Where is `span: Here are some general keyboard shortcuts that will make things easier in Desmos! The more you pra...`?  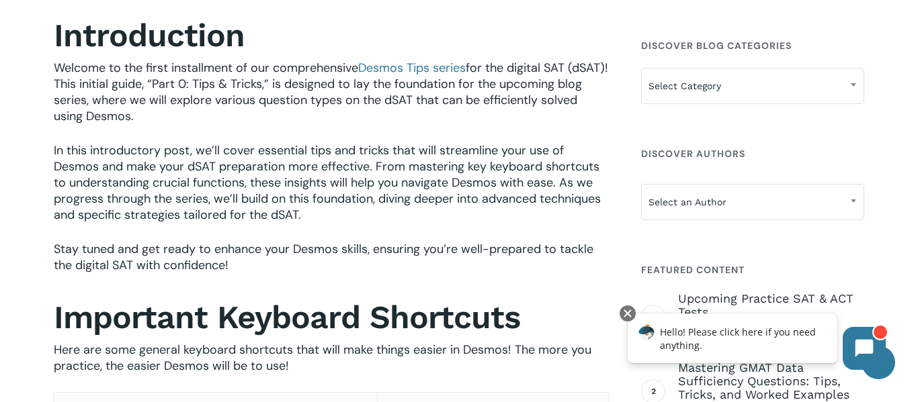 span: Here are some general keyboard shortcuts that will make things easier in Desmos! The more you pra... is located at coordinates (322, 358).